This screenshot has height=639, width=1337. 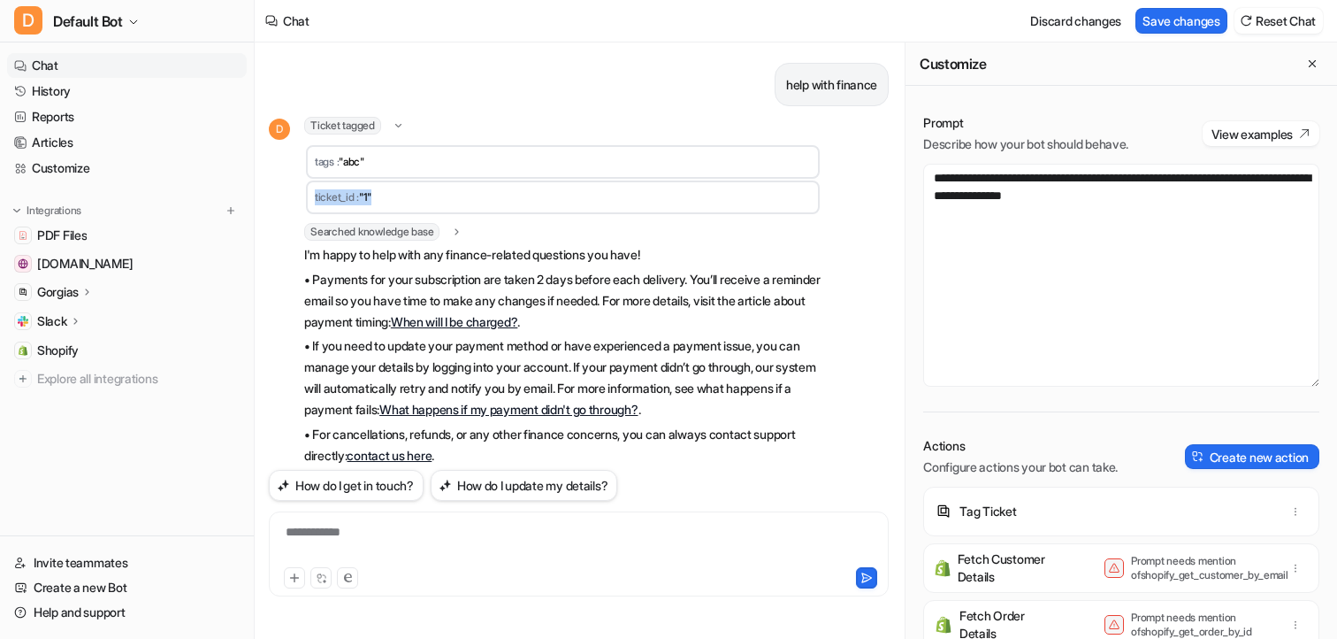 What do you see at coordinates (943, 568) in the screenshot?
I see `img: Fetch Customer Details icon` at bounding box center [943, 568].